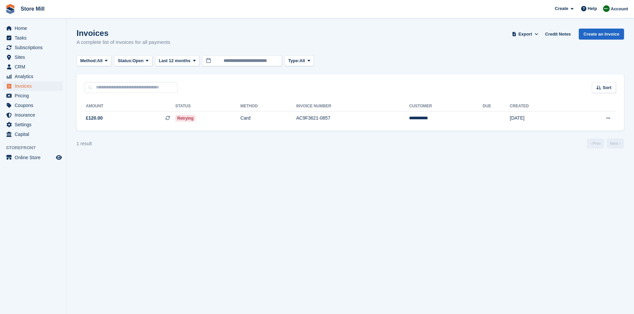 This screenshot has width=634, height=314. I want to click on span: Help, so click(592, 9).